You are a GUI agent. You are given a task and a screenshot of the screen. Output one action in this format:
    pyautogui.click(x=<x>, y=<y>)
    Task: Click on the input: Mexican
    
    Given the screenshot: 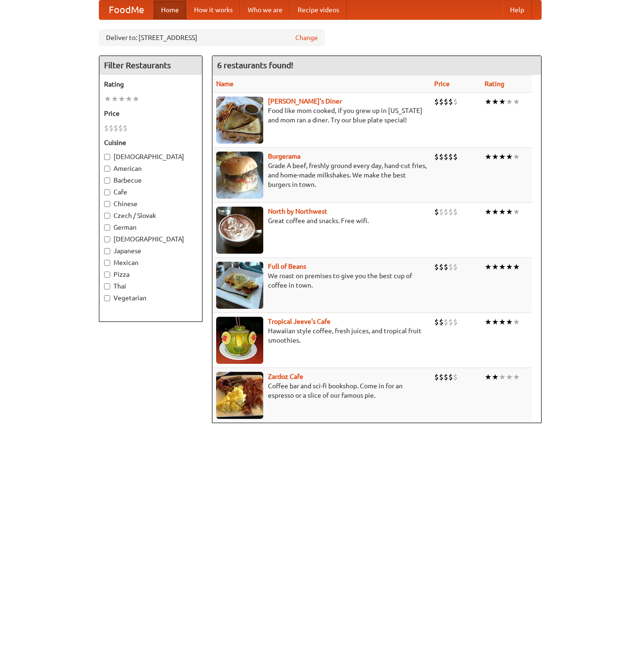 What is the action you would take?
    pyautogui.click(x=107, y=263)
    